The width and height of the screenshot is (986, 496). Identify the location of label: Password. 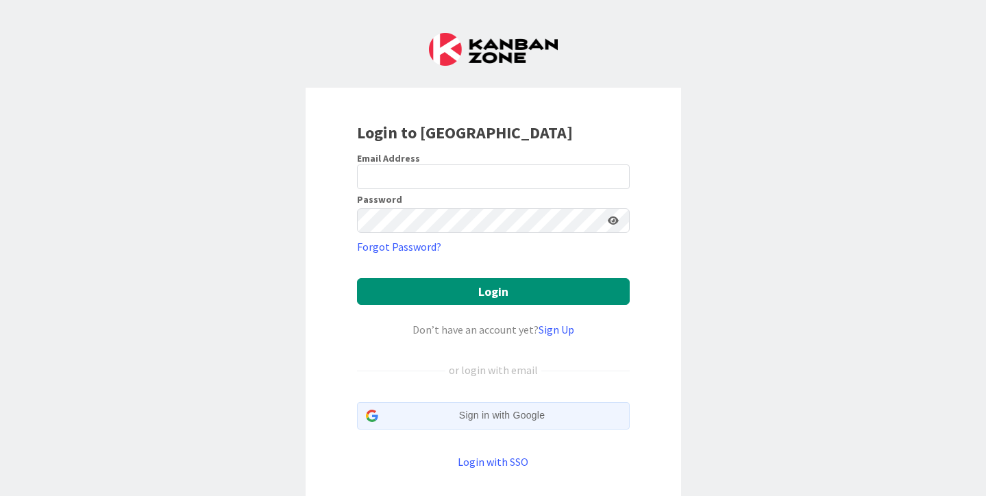
(380, 199).